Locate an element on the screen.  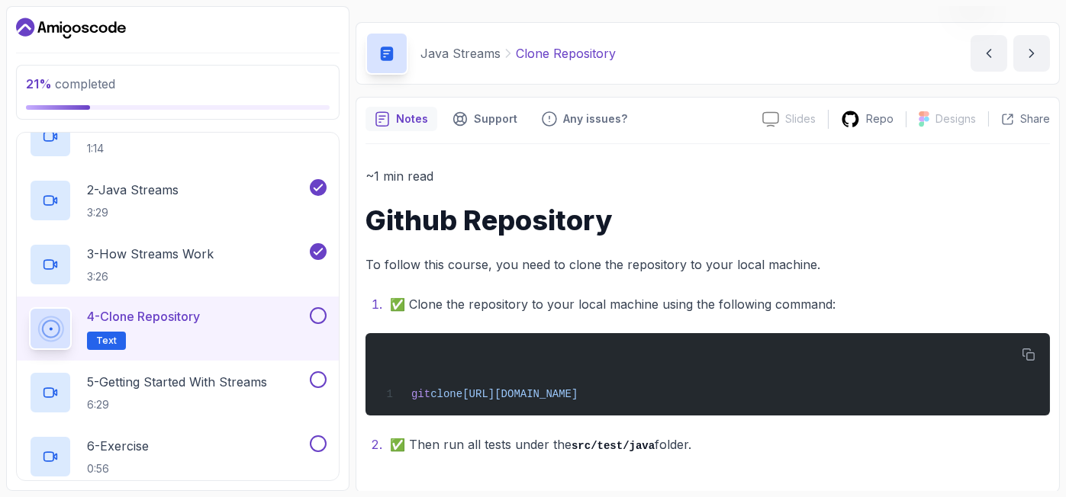
button: Feedback button is located at coordinates (584, 119).